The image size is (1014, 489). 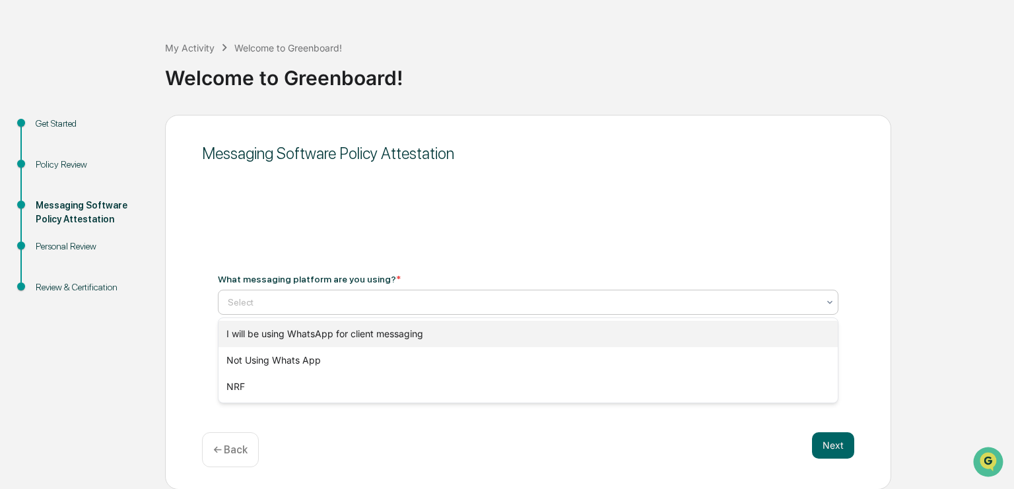 I want to click on a: 🖐️Preclearance, so click(x=49, y=173).